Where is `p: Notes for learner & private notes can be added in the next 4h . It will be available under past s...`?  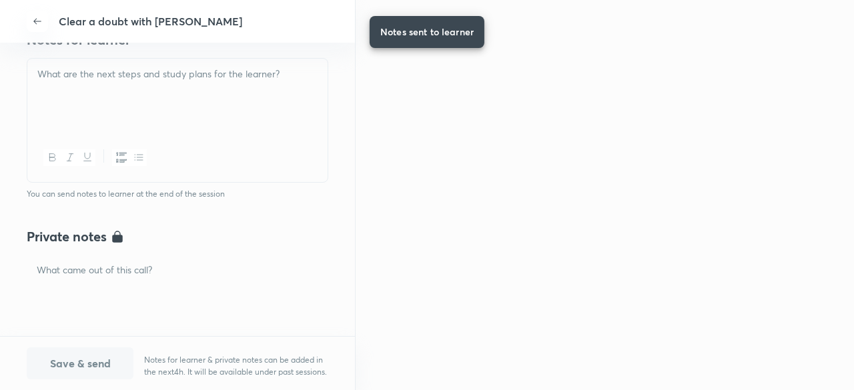
p: Notes for learner & private notes can be added in the next 4h . It will be available under past s... is located at coordinates (236, 366).